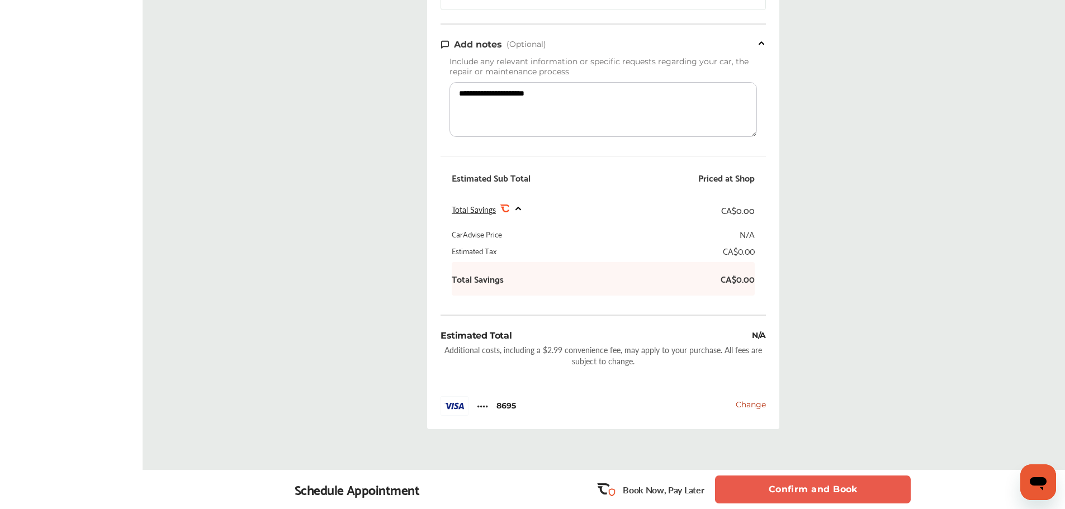 The image size is (1065, 509). Describe the element at coordinates (599, 67) in the screenshot. I see `span: Include any relevant information or specific requests regarding your car, the repair or maintenan...` at that location.